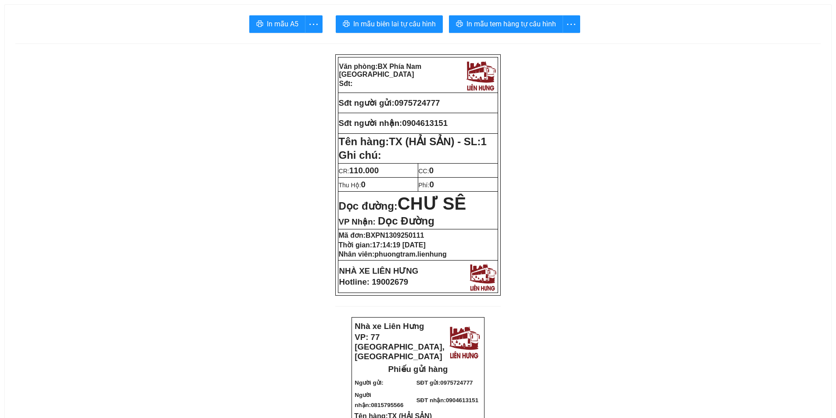 The image size is (836, 418). Describe the element at coordinates (438, 141) in the screenshot. I see `span: TX (HẢI SẢN) - SL:` at that location.